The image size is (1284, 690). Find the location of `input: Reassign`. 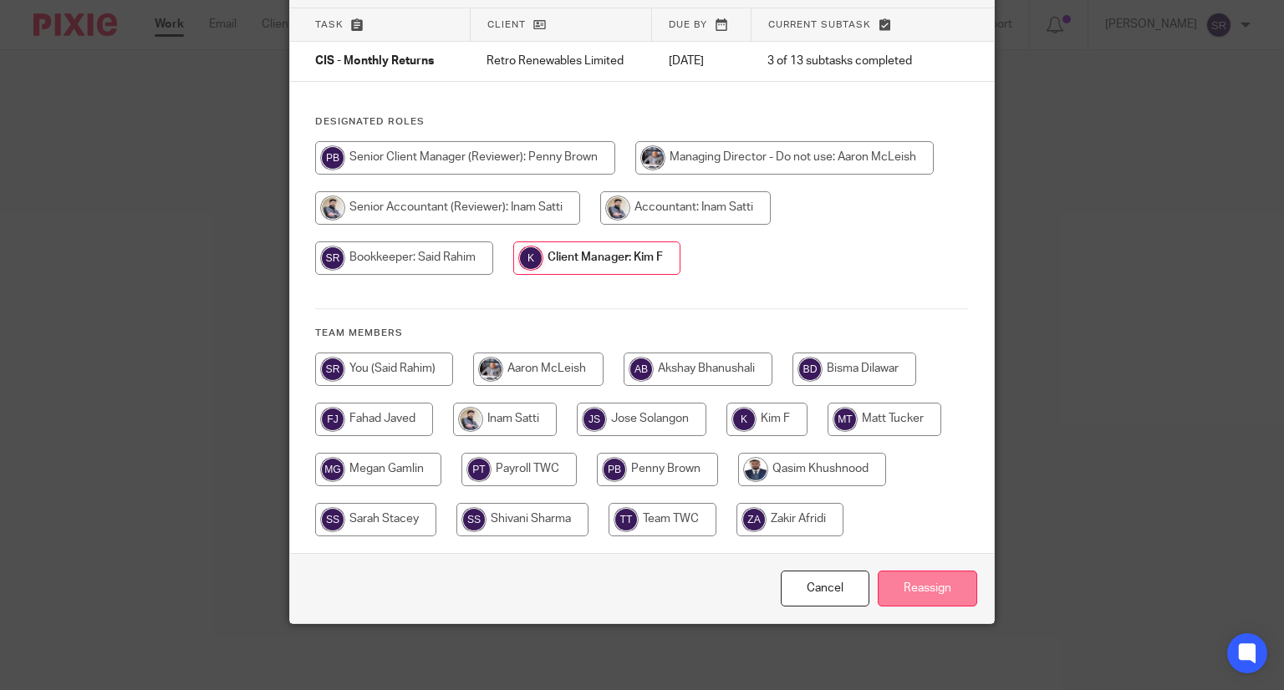

input: Reassign is located at coordinates (927, 588).